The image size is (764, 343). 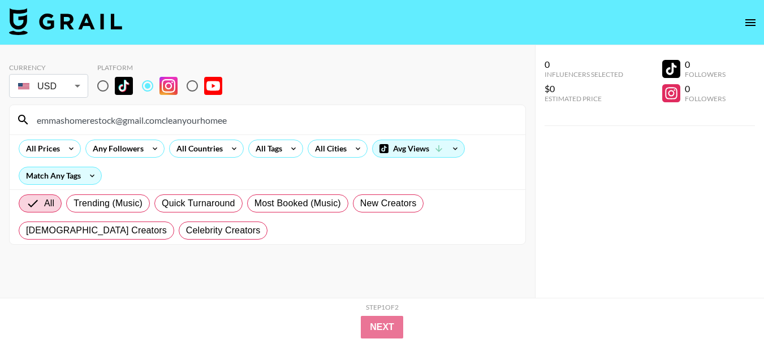 What do you see at coordinates (49, 204) in the screenshot?
I see `span: All` at bounding box center [49, 204].